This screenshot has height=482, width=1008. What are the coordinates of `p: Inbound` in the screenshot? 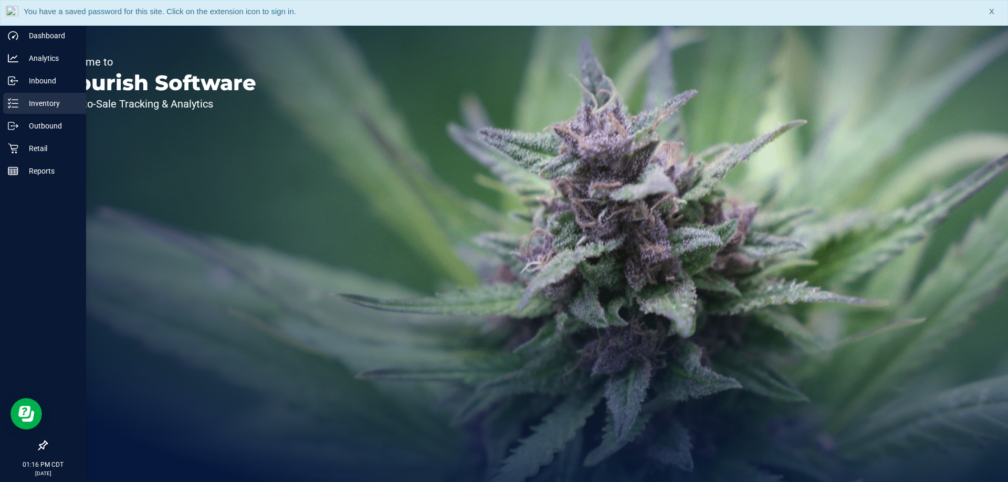 It's located at (50, 81).